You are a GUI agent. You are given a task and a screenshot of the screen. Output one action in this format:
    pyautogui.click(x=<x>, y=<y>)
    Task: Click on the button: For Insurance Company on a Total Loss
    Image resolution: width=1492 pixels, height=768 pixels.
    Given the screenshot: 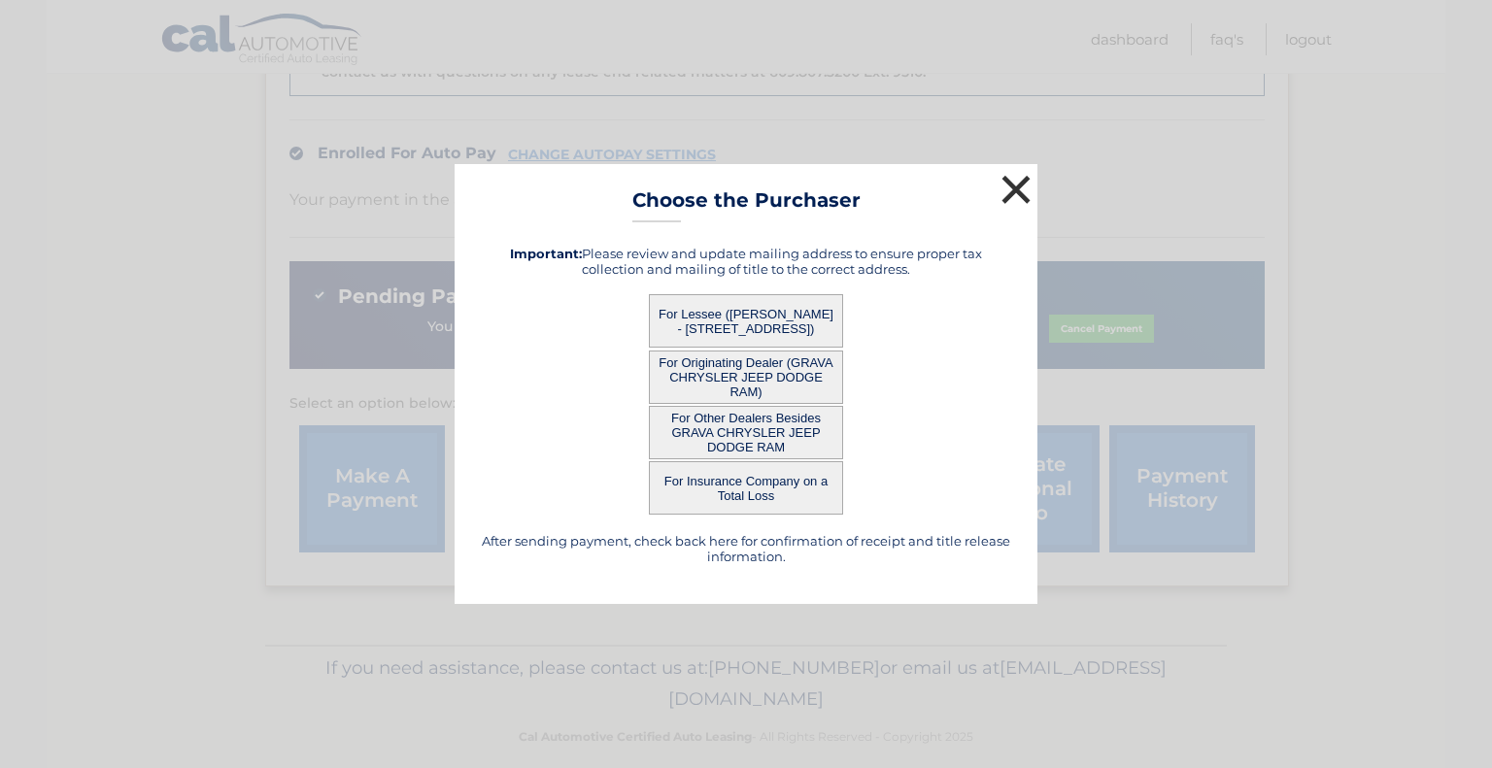 What is the action you would take?
    pyautogui.click(x=746, y=488)
    